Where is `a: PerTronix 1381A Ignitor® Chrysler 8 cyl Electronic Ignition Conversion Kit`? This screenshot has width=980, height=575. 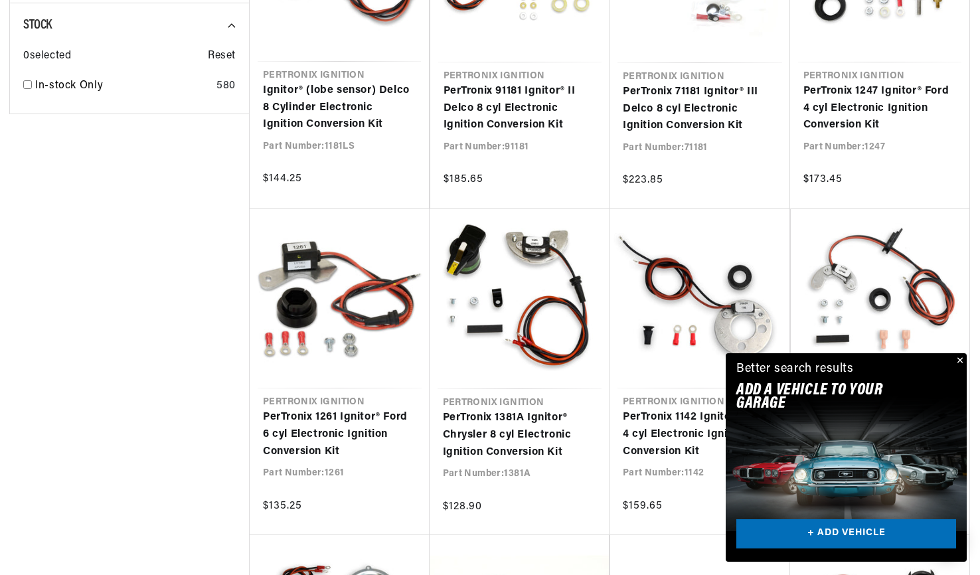
a: PerTronix 1381A Ignitor® Chrysler 8 cyl Electronic Ignition Conversion Kit is located at coordinates (520, 435).